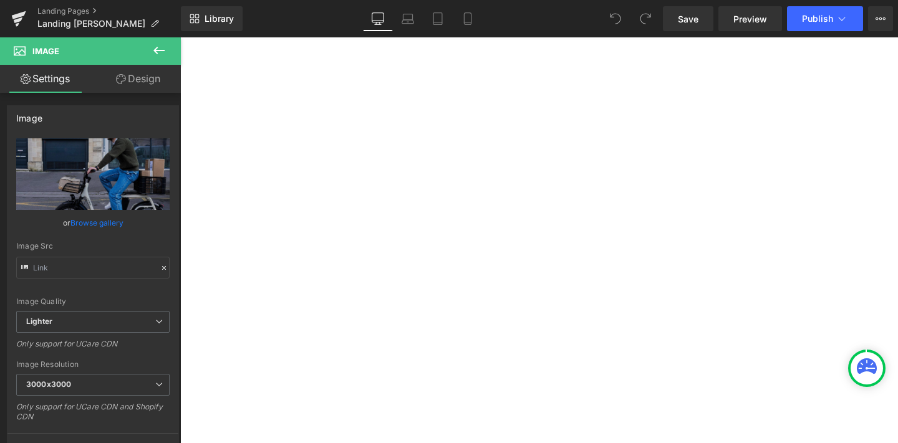 The image size is (898, 443). Describe the element at coordinates (438, 19) in the screenshot. I see `a: Tablet` at that location.